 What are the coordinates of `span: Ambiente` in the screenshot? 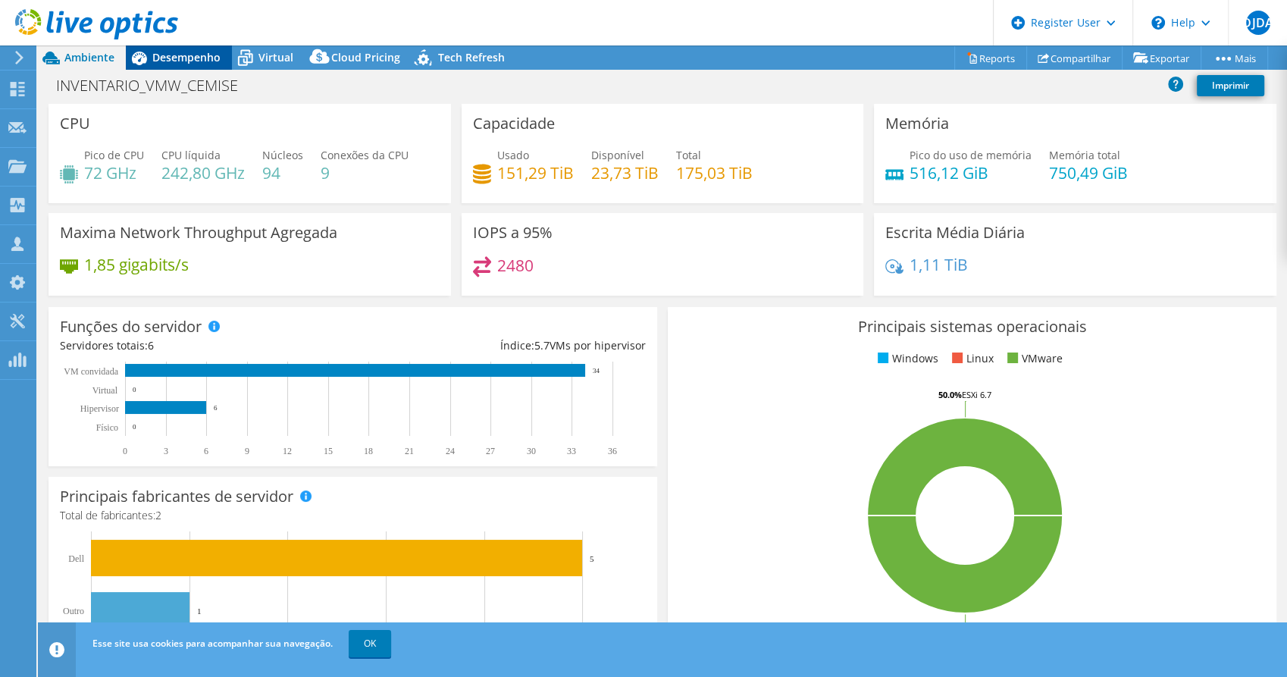 It's located at (89, 57).